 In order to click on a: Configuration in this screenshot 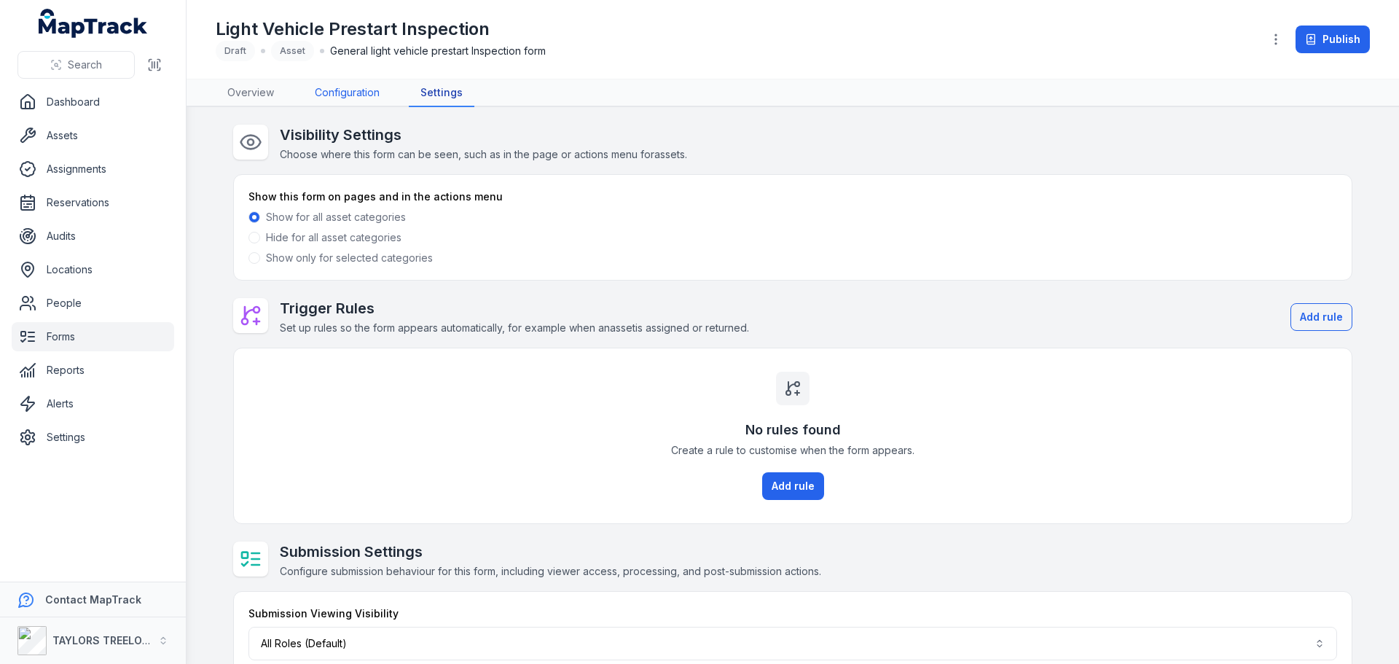, I will do `click(347, 93)`.